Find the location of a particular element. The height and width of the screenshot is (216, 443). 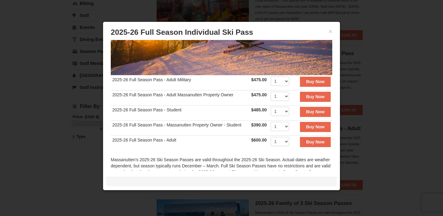

strong: $390.00 is located at coordinates (259, 125).